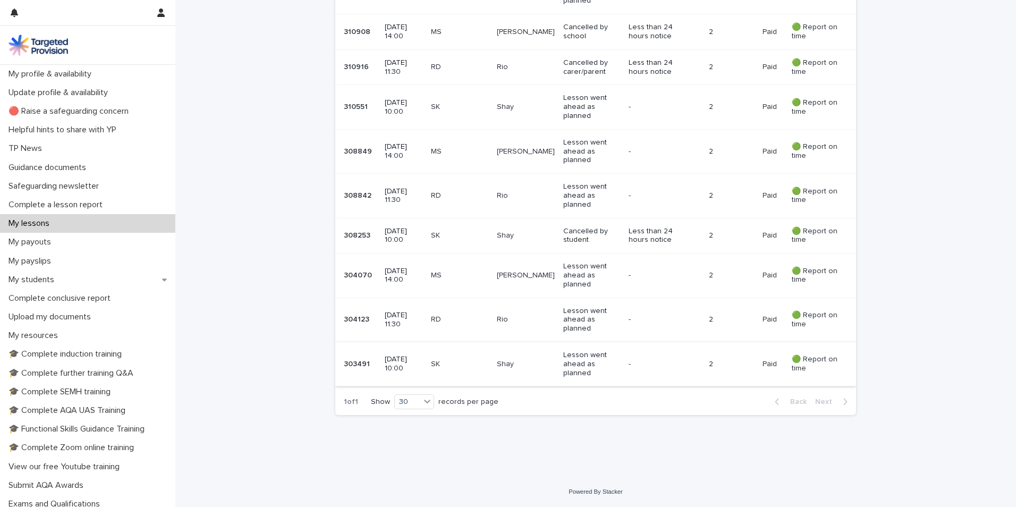  I want to click on a: Powered By Stacker, so click(595, 492).